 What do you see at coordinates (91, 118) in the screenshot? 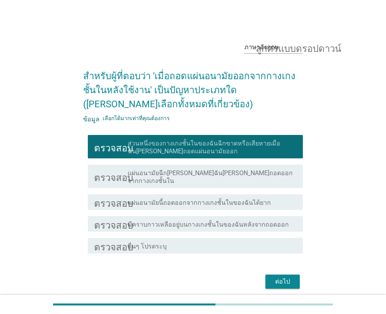
I see `font: ข้อมูล` at bounding box center [91, 118].